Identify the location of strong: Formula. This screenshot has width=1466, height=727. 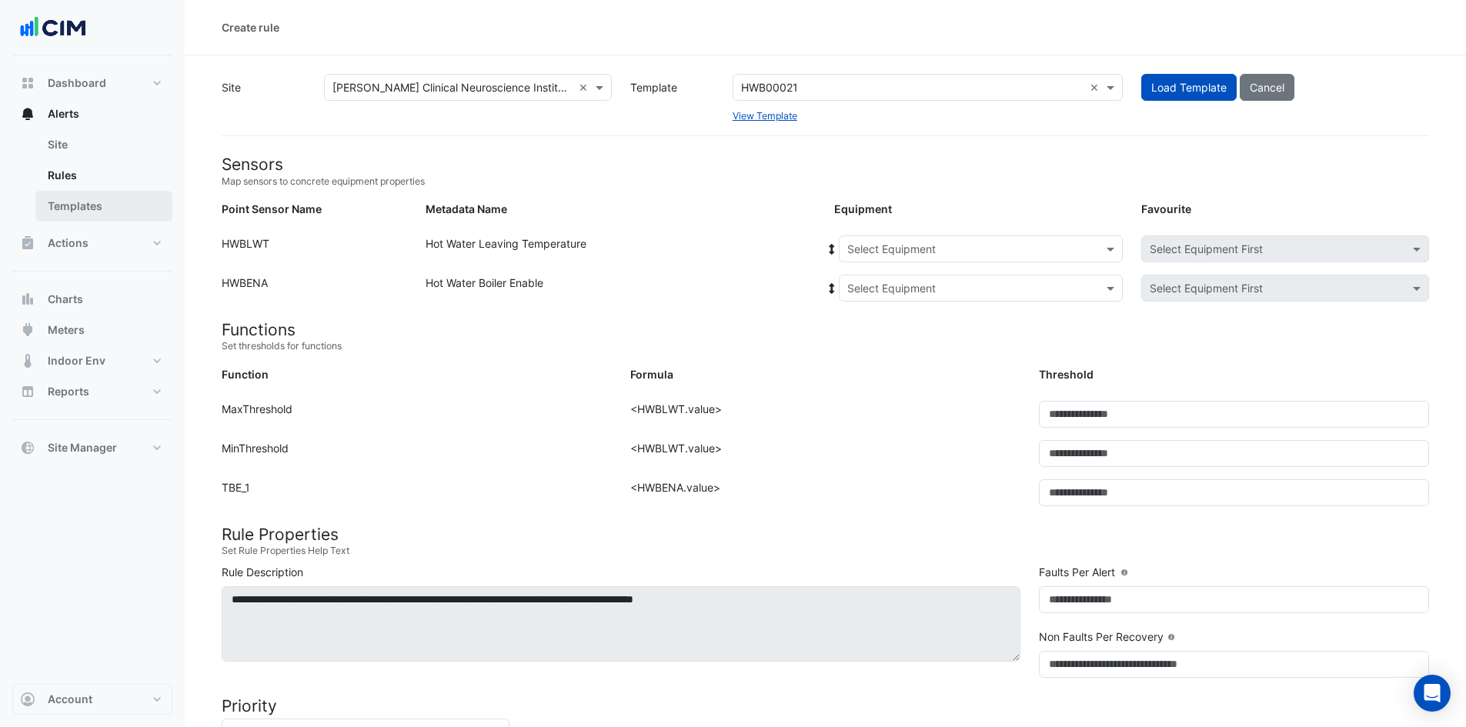
(652, 374).